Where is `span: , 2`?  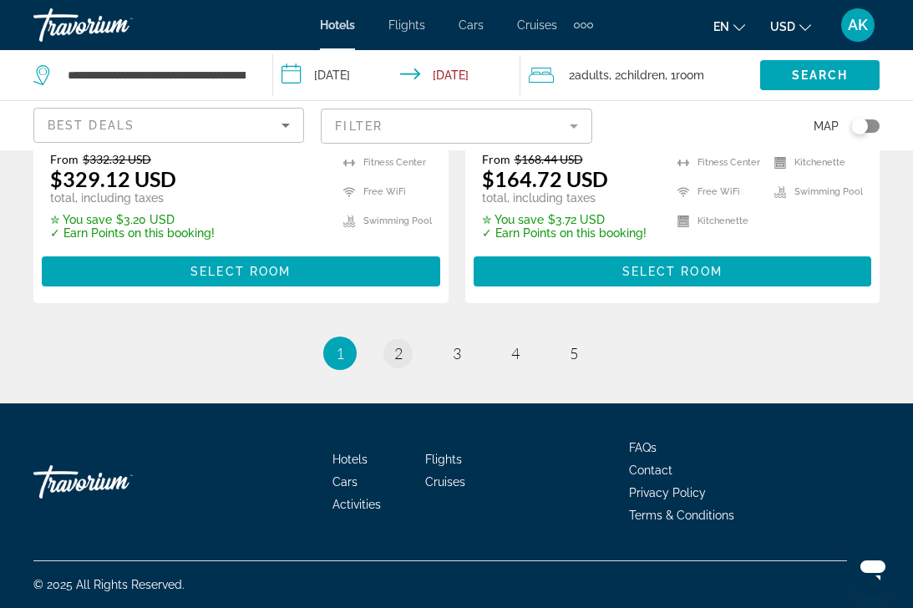
span: , 2 is located at coordinates (636, 75).